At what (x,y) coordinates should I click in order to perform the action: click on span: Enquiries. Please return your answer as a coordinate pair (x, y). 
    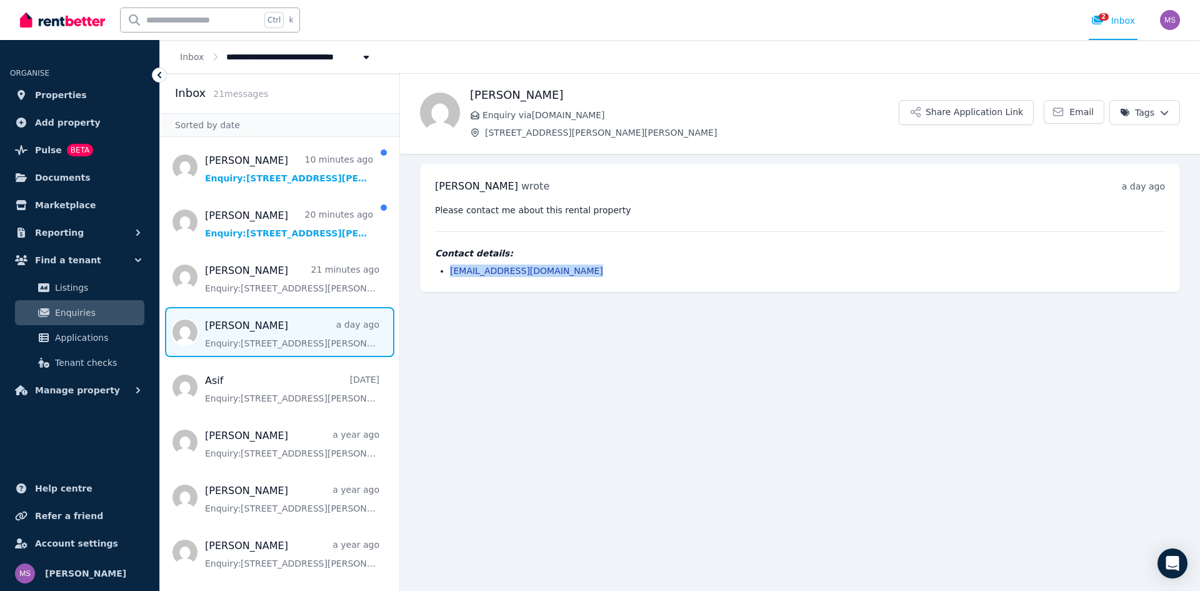
    Looking at the image, I should click on (97, 312).